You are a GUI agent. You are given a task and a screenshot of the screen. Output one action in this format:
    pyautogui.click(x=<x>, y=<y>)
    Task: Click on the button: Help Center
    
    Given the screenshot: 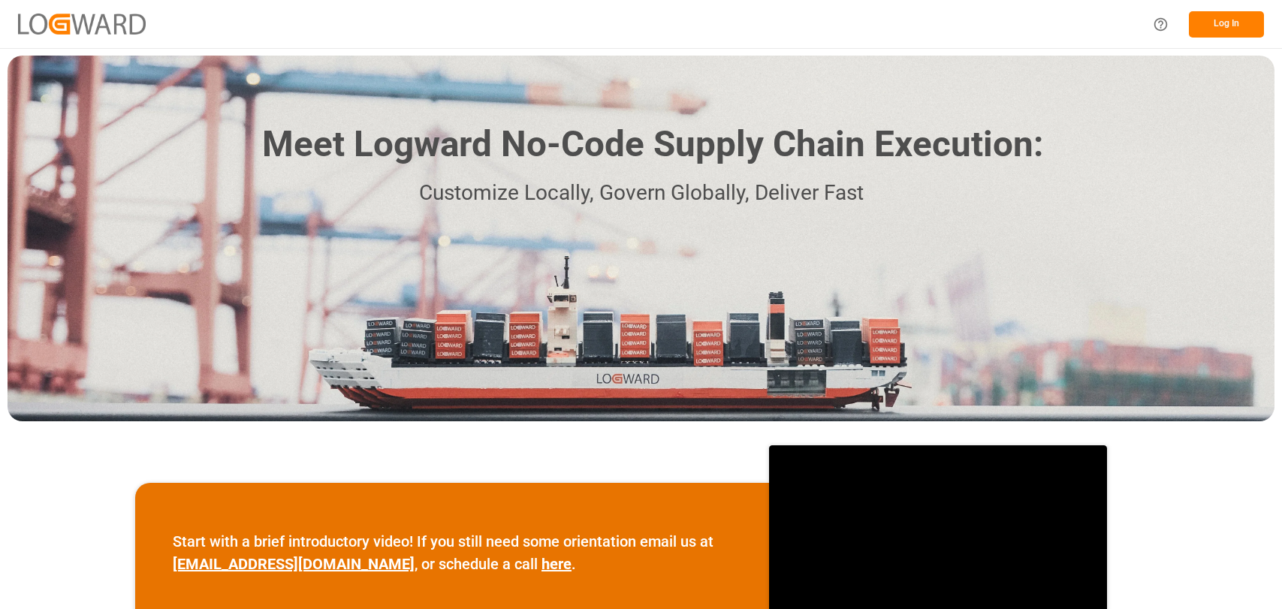 What is the action you would take?
    pyautogui.click(x=1161, y=24)
    